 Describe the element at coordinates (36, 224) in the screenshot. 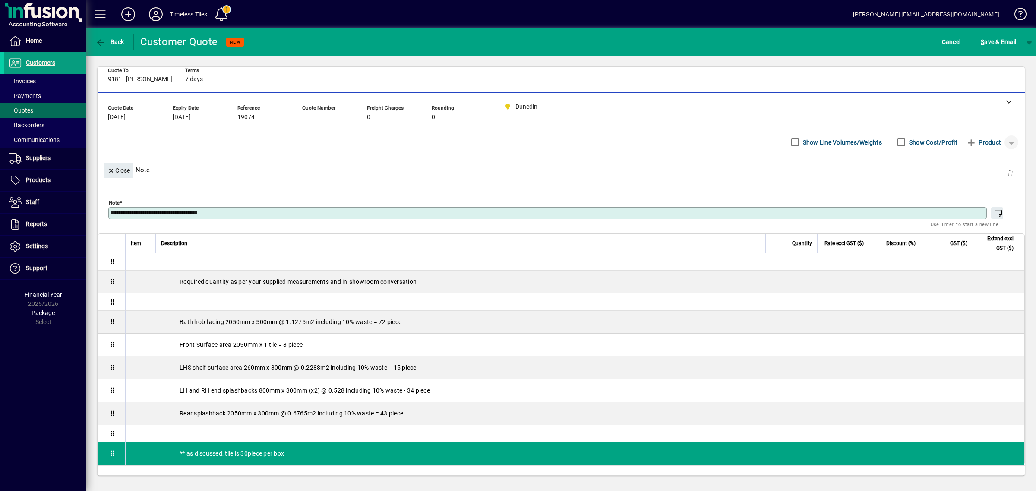

I see `span: Reports` at that location.